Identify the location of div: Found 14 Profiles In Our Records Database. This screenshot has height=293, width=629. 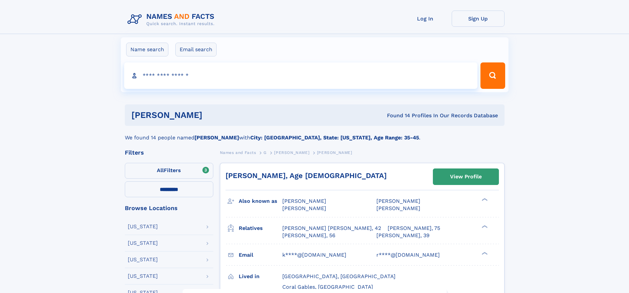
(396, 116).